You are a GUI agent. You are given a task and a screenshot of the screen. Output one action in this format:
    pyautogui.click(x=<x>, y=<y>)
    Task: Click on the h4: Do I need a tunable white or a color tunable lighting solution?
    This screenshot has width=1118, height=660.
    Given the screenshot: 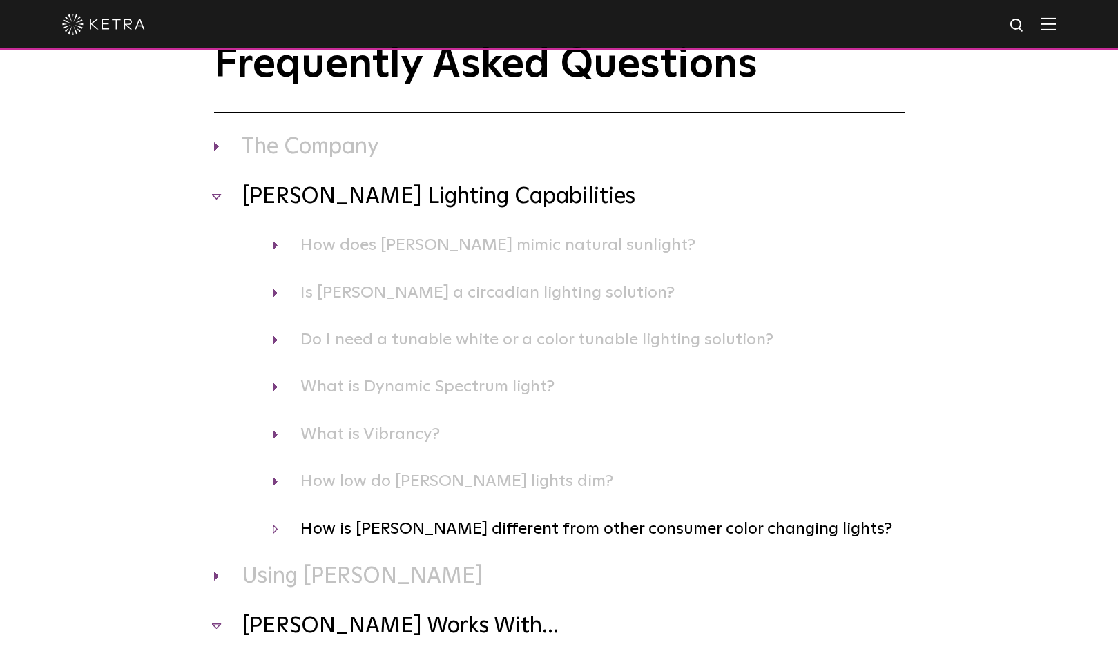 What is the action you would take?
    pyautogui.click(x=588, y=340)
    